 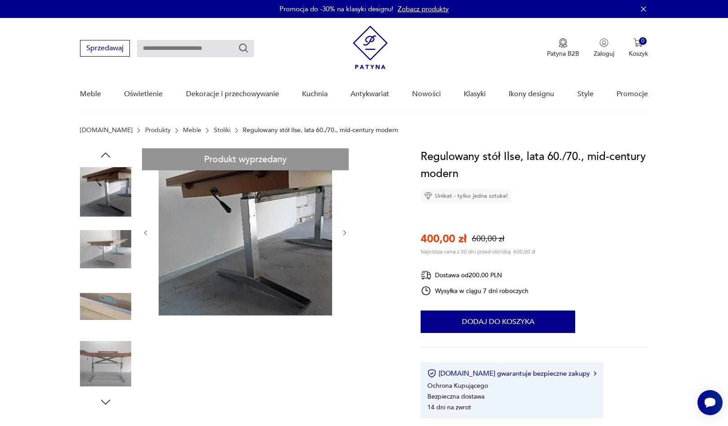 I want to click on p: Patyna B2B, so click(x=563, y=54).